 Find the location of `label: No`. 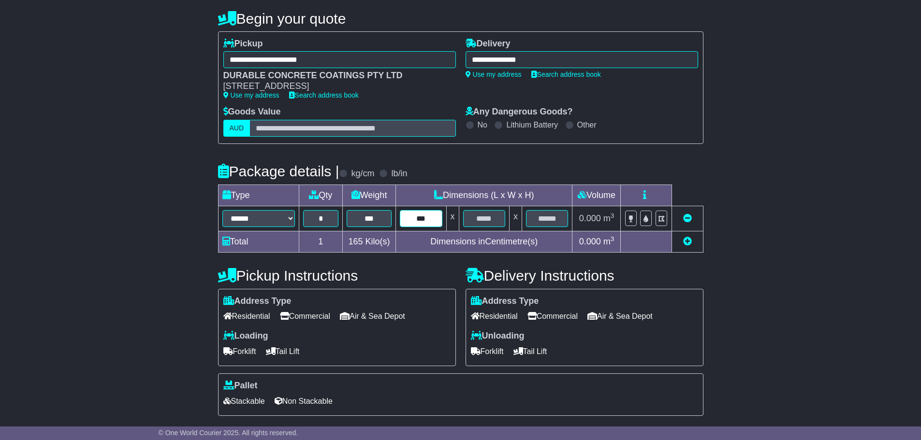

label: No is located at coordinates (482, 125).